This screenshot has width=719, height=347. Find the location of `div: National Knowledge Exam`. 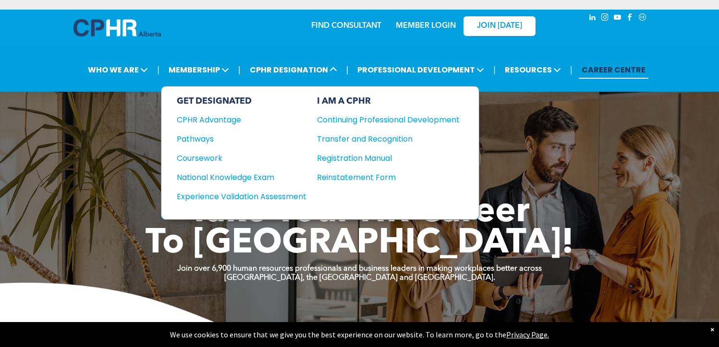

div: National Knowledge Exam is located at coordinates (235, 177).